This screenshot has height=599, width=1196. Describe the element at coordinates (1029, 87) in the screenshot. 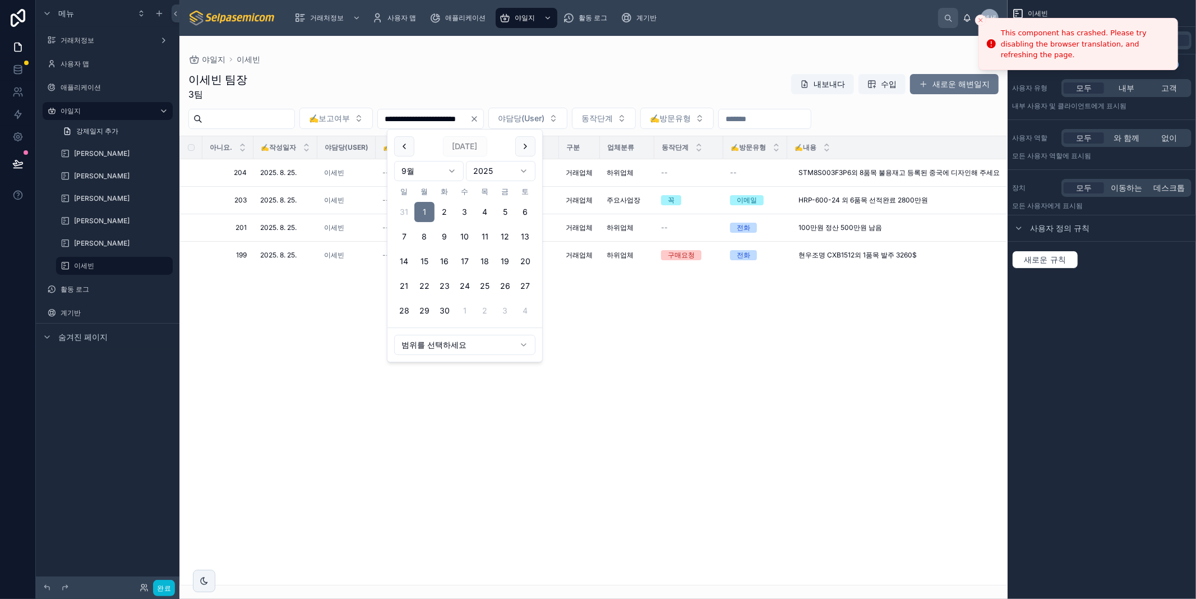

I see `font: 사용자 유형` at that location.